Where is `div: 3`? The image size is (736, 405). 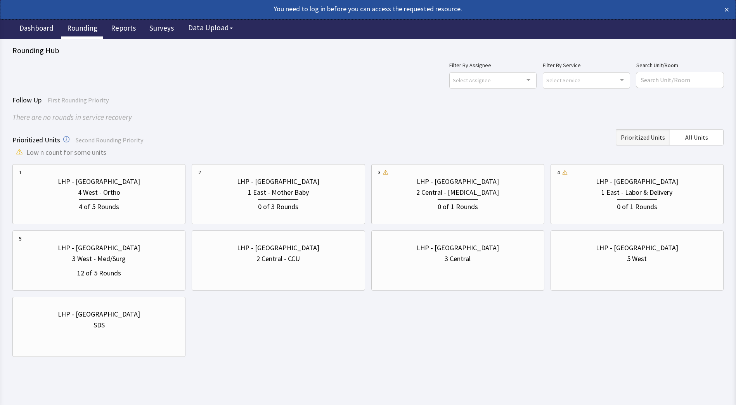 div: 3 is located at coordinates (379, 172).